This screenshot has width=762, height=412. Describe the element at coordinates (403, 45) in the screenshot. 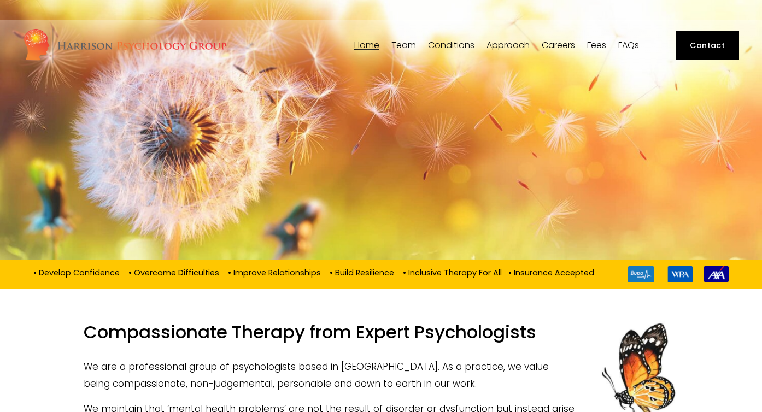

I see `span: Team` at that location.